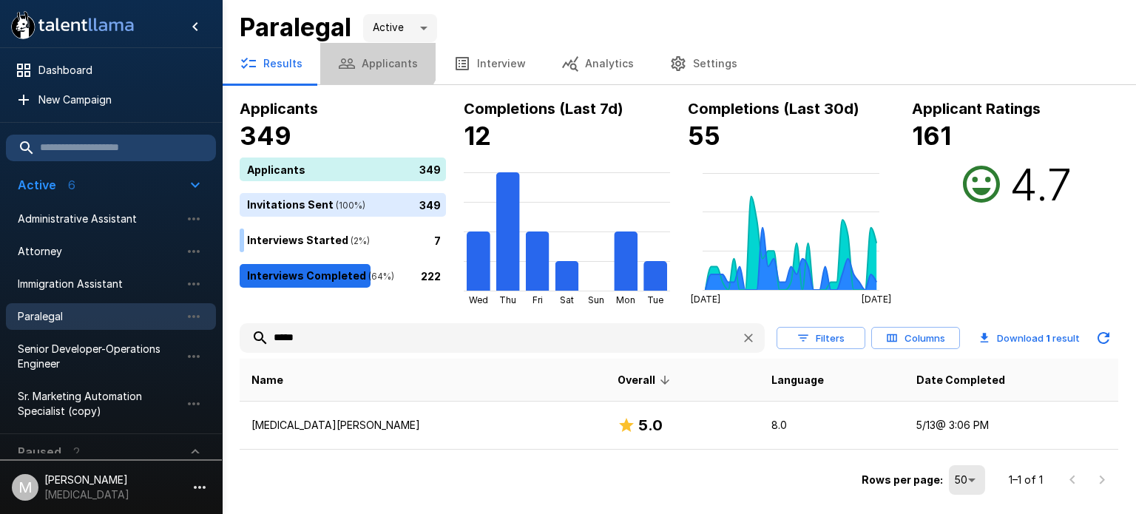 This screenshot has width=1136, height=514. Describe the element at coordinates (967, 480) in the screenshot. I see `div: 50` at that location.